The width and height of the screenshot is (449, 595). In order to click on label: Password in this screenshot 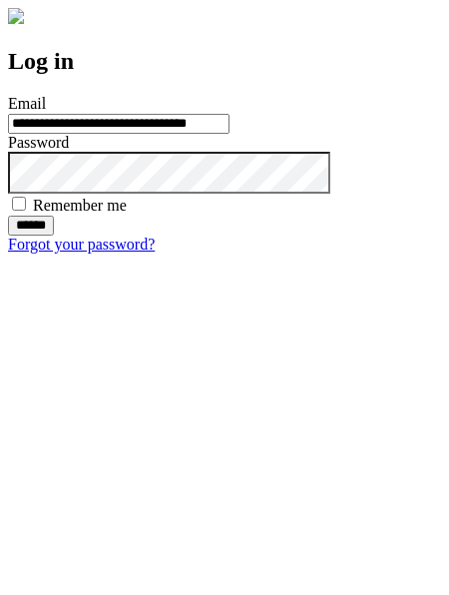, I will do `click(38, 142)`.